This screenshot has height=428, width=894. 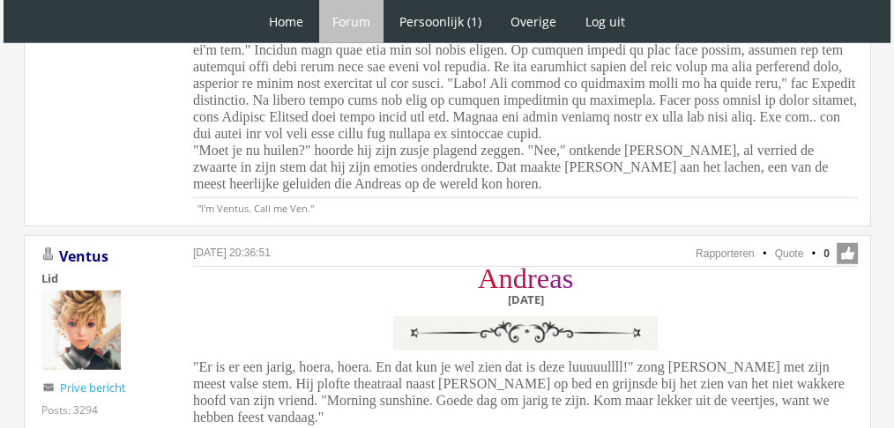 I want to click on span: a, so click(x=555, y=278).